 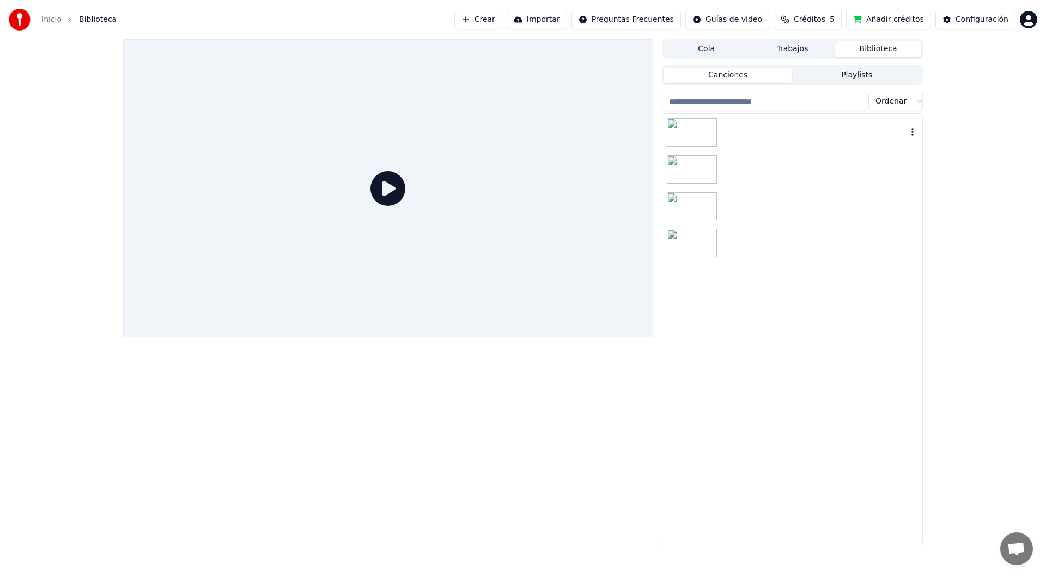 What do you see at coordinates (728, 75) in the screenshot?
I see `button: Canciones` at bounding box center [728, 75].